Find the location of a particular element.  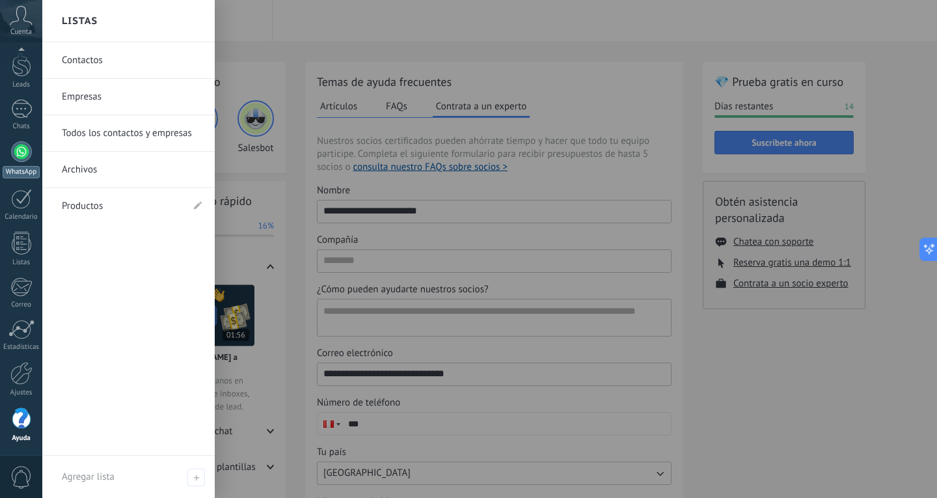

div: Ayuda is located at coordinates (21, 438).